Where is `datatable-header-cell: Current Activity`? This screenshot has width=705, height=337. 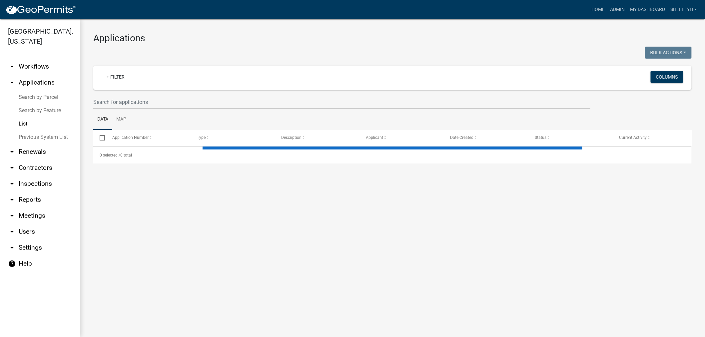 datatable-header-cell: Current Activity is located at coordinates (655, 138).